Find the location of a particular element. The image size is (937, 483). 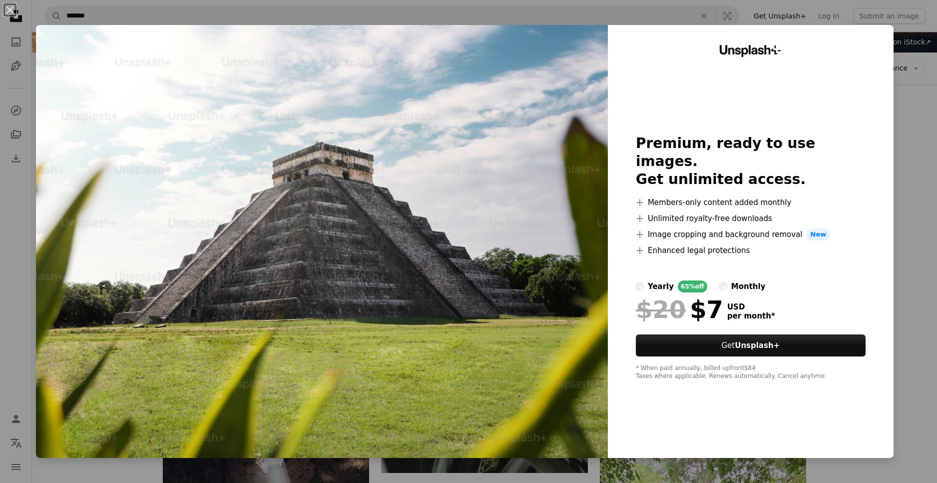

span: $20 is located at coordinates (661, 309).